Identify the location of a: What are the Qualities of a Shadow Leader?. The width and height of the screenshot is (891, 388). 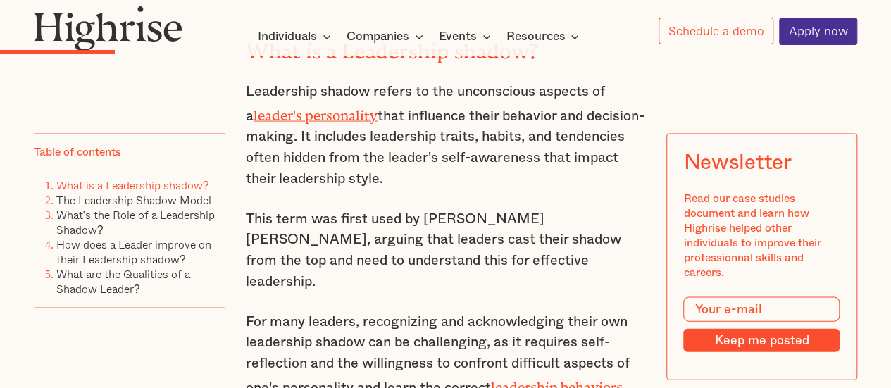
(123, 281).